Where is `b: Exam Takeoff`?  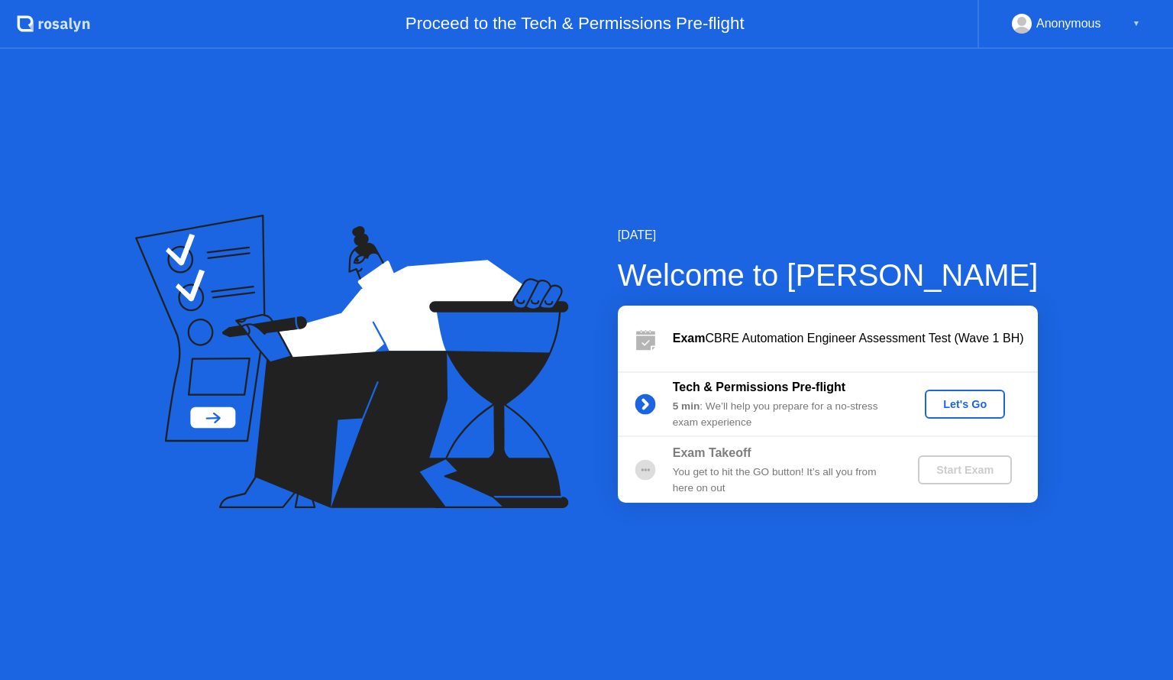 b: Exam Takeoff is located at coordinates (712, 452).